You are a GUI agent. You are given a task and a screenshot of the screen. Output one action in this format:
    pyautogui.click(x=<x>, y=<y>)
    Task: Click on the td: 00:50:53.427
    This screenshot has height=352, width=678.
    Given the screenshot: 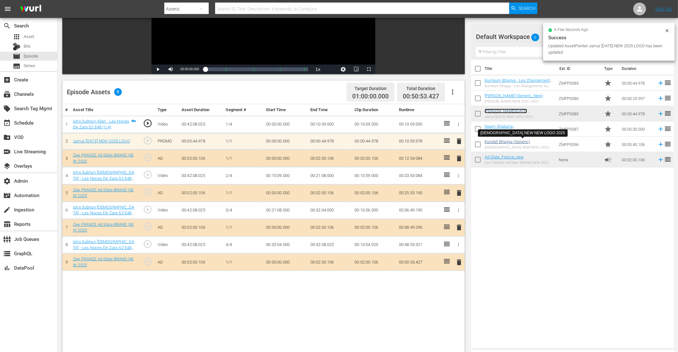 What is the action you would take?
    pyautogui.click(x=419, y=263)
    